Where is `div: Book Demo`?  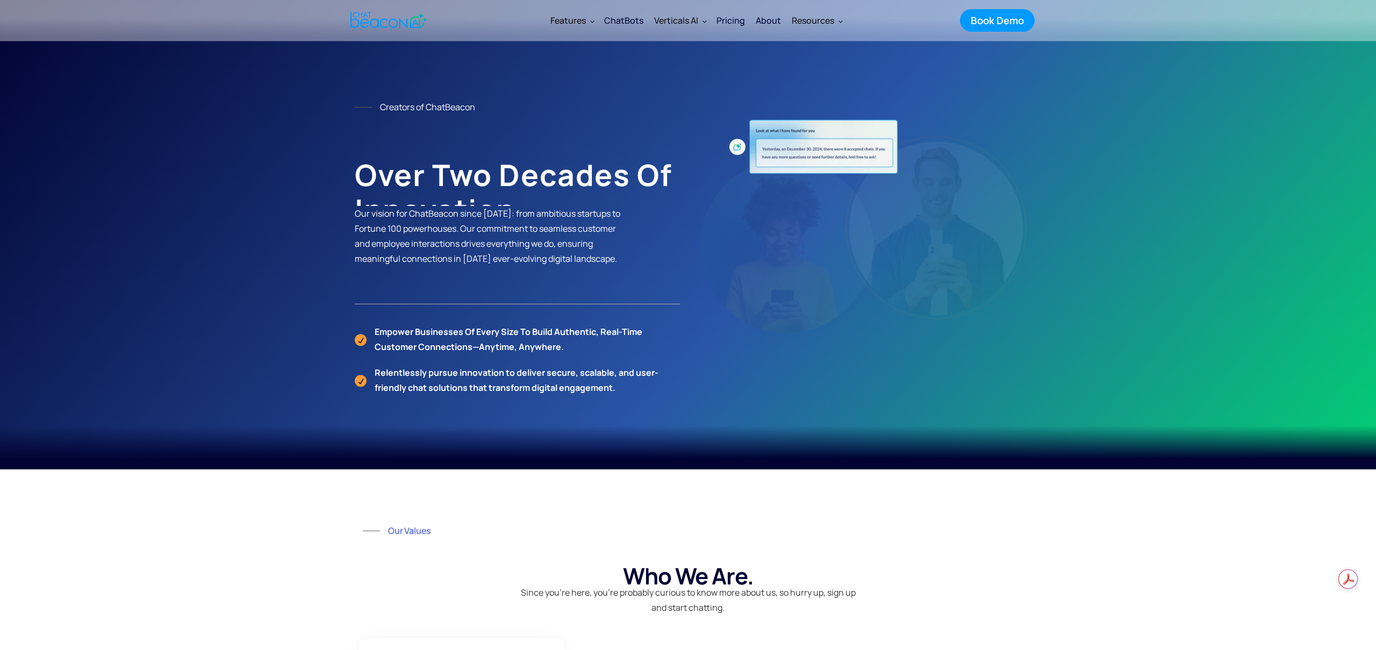
div: Book Demo is located at coordinates (997, 20).